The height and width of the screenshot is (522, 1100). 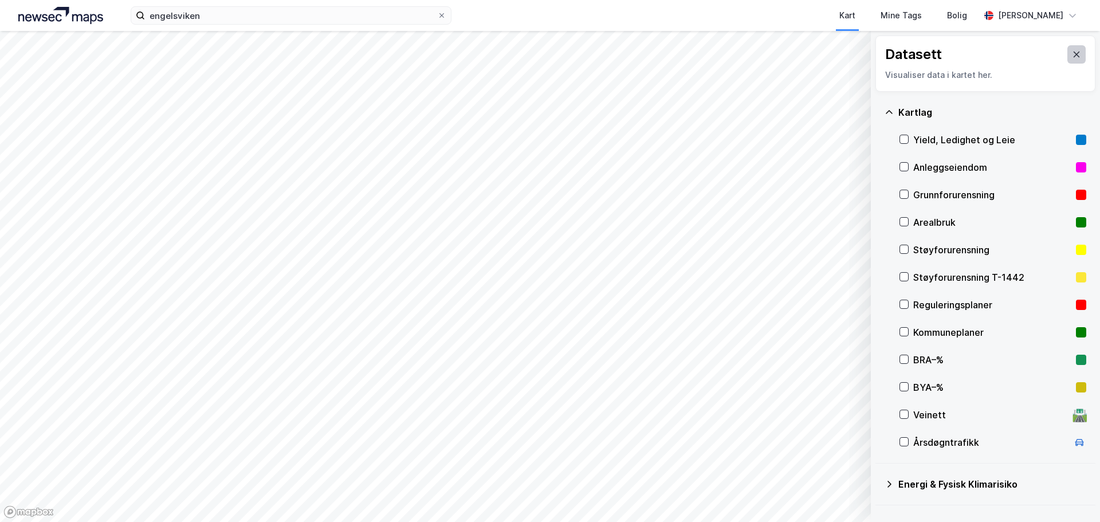 What do you see at coordinates (992, 222) in the screenshot?
I see `div: Arealbruk` at bounding box center [992, 222].